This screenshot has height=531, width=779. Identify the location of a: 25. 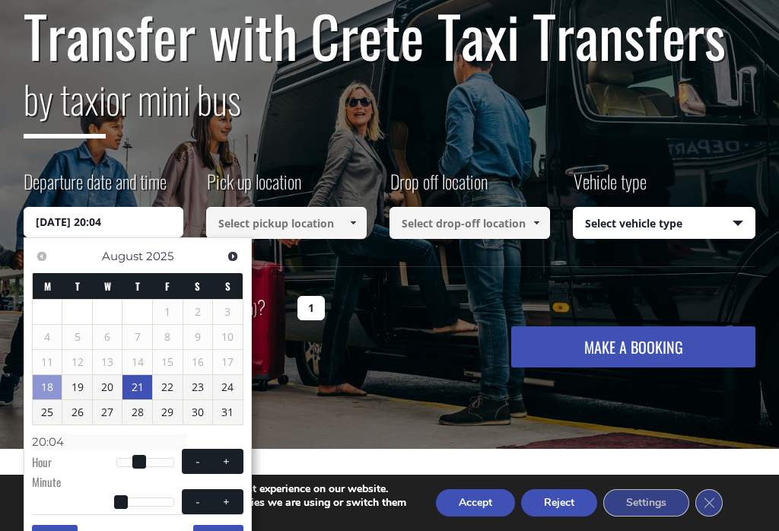
(47, 412).